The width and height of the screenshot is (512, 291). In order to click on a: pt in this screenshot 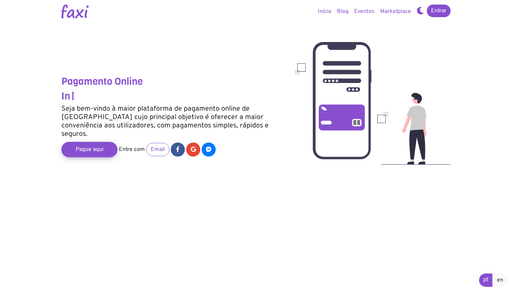, I will do `click(485, 280)`.